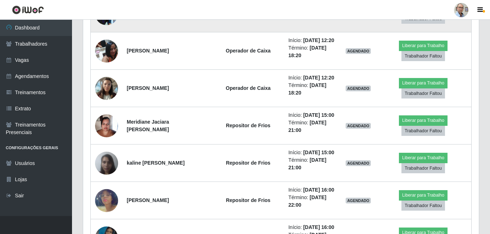  Describe the element at coordinates (107, 51) in the screenshot. I see `img: 1716827942776.jpeg` at that location.